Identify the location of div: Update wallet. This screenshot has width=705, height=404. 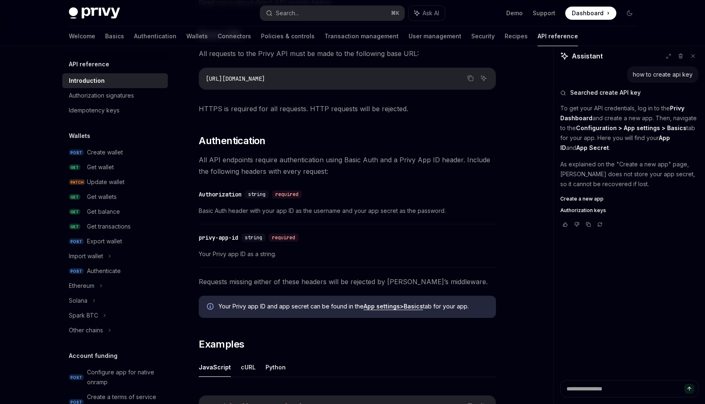
(106, 182).